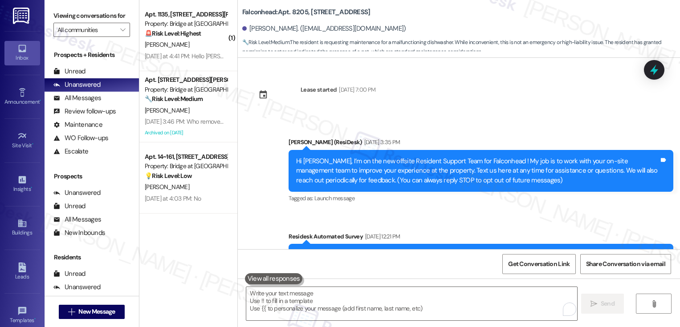 This screenshot has height=327, width=680. I want to click on div: New Inbounds, so click(79, 233).